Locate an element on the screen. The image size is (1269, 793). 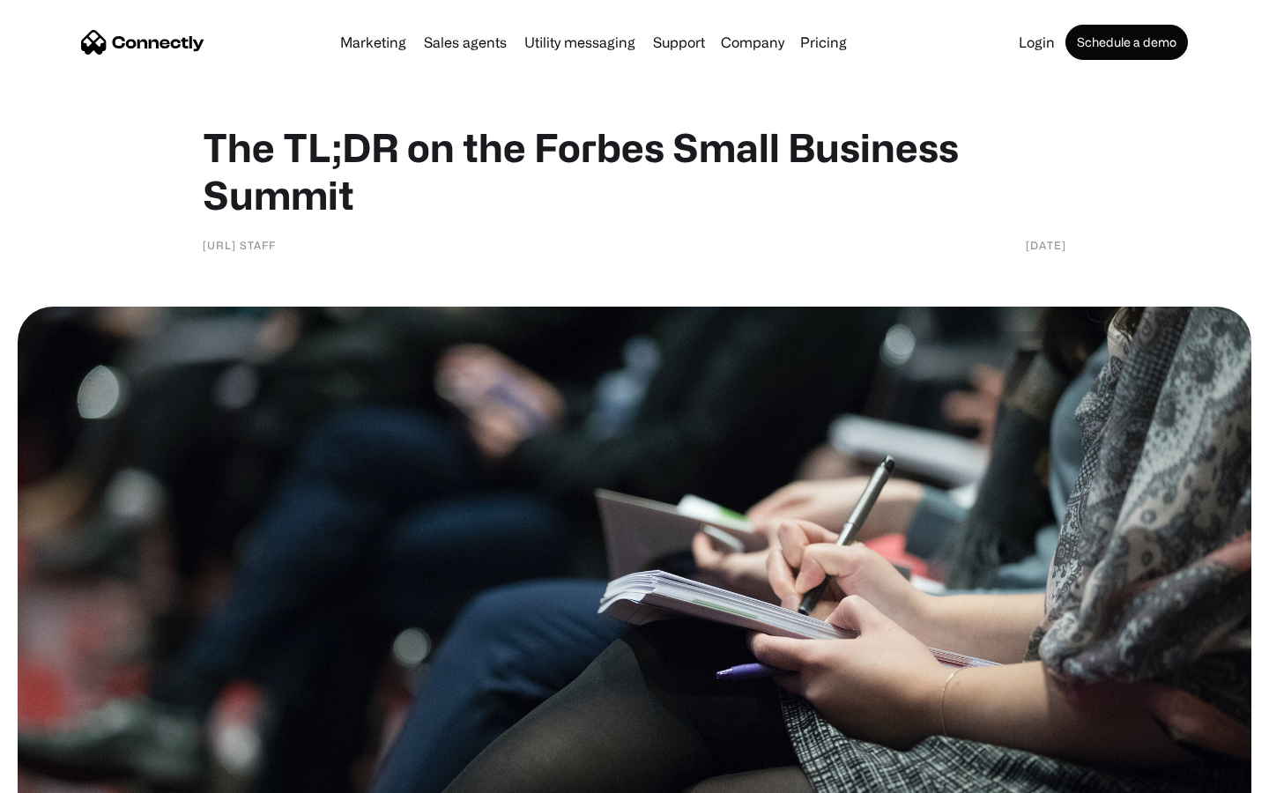
a: Support is located at coordinates (678, 42).